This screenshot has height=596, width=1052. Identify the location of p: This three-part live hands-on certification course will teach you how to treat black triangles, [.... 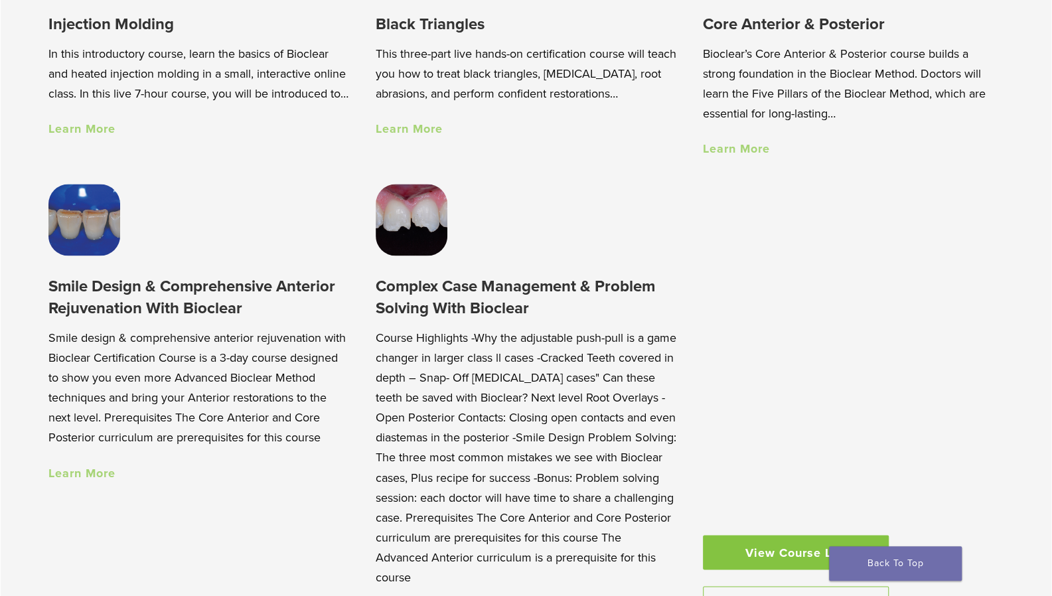
(526, 74).